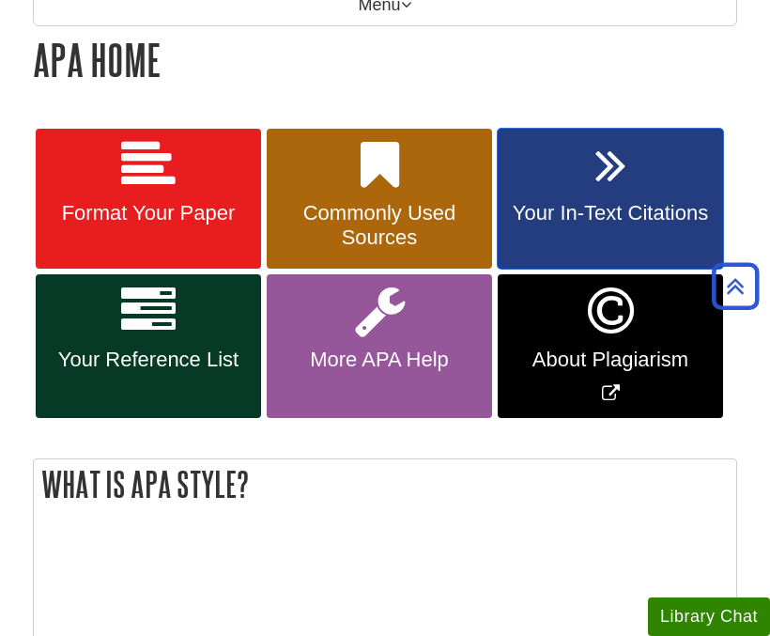  I want to click on a: More APA Help, so click(380, 346).